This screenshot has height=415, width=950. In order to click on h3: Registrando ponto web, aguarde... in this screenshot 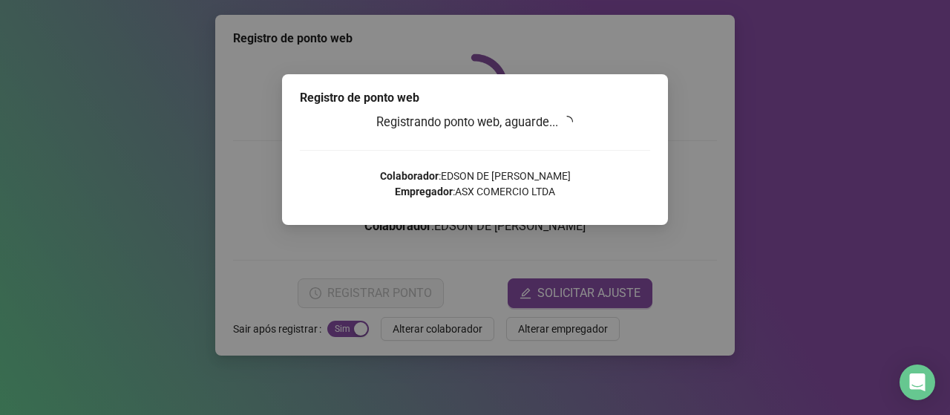, I will do `click(475, 122)`.